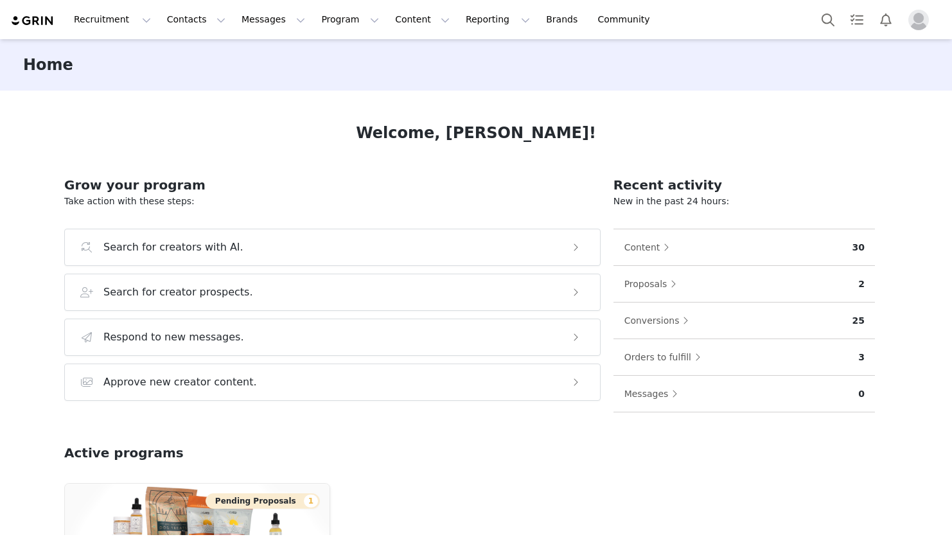 Image resolution: width=952 pixels, height=537 pixels. Describe the element at coordinates (332, 382) in the screenshot. I see `button: Approve new creator content.` at that location.